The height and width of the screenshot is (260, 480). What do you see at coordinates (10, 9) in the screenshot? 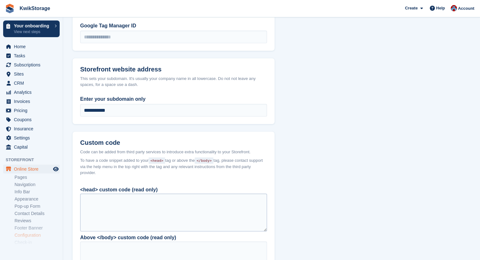
I see `img: stora-icon-8386f47178a22dfd0bd8f6a31ec36ba5ce8667c1dd55bd0f319d3a0aa187defe.svg` at bounding box center [10, 9].